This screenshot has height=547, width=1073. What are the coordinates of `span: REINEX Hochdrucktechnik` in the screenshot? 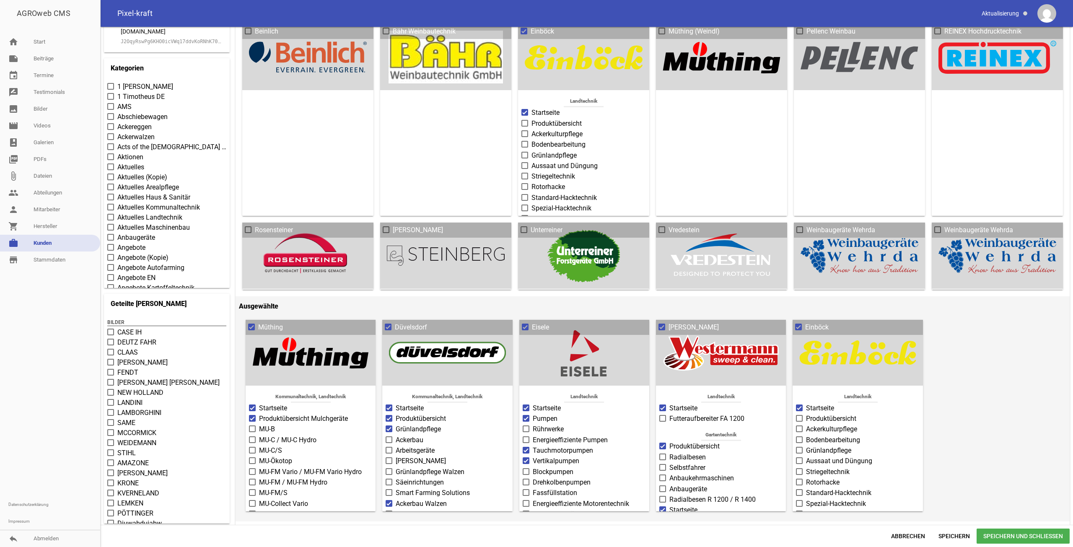 It's located at (983, 31).